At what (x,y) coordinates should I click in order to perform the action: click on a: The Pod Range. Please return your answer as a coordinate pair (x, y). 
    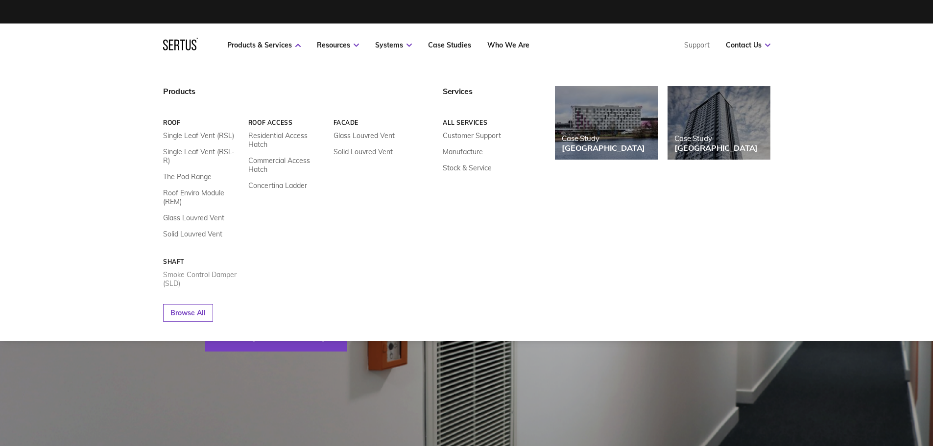
    Looking at the image, I should click on (187, 177).